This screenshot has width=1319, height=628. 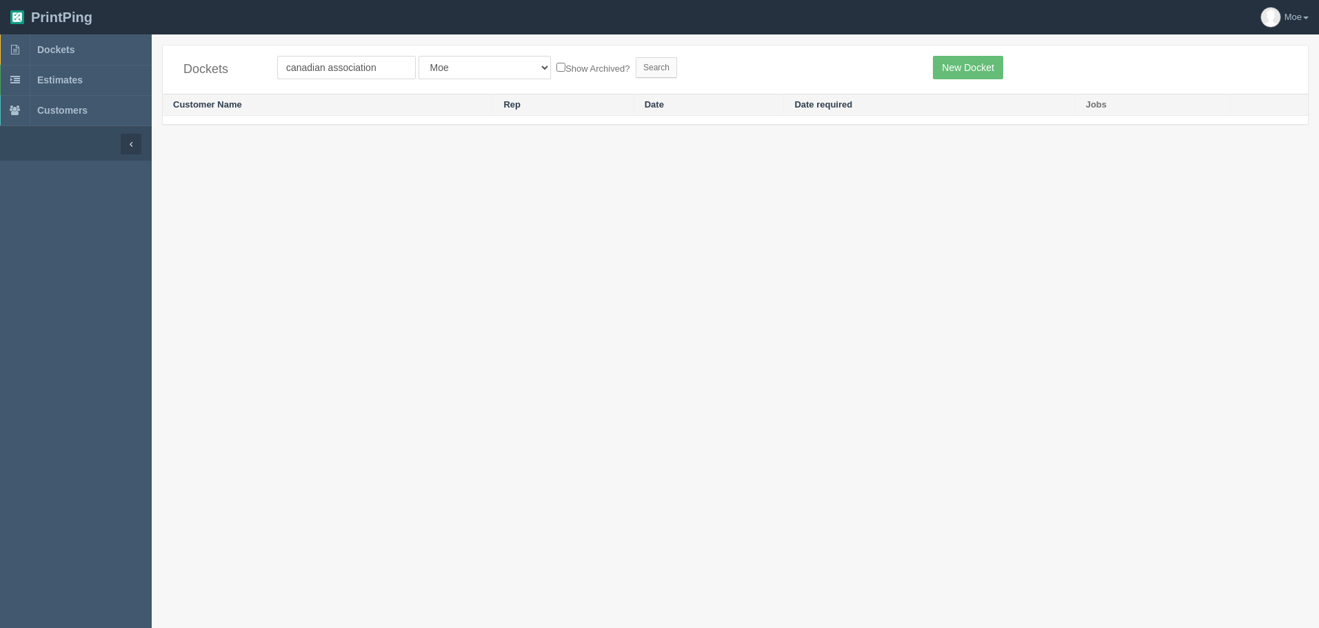 I want to click on img: avatar_default-7531ab5dedf162e01f1e0bb0964e6a185e93c5c22dfe317fb01d7f8cd2b1632c.jpg, so click(x=1271, y=17).